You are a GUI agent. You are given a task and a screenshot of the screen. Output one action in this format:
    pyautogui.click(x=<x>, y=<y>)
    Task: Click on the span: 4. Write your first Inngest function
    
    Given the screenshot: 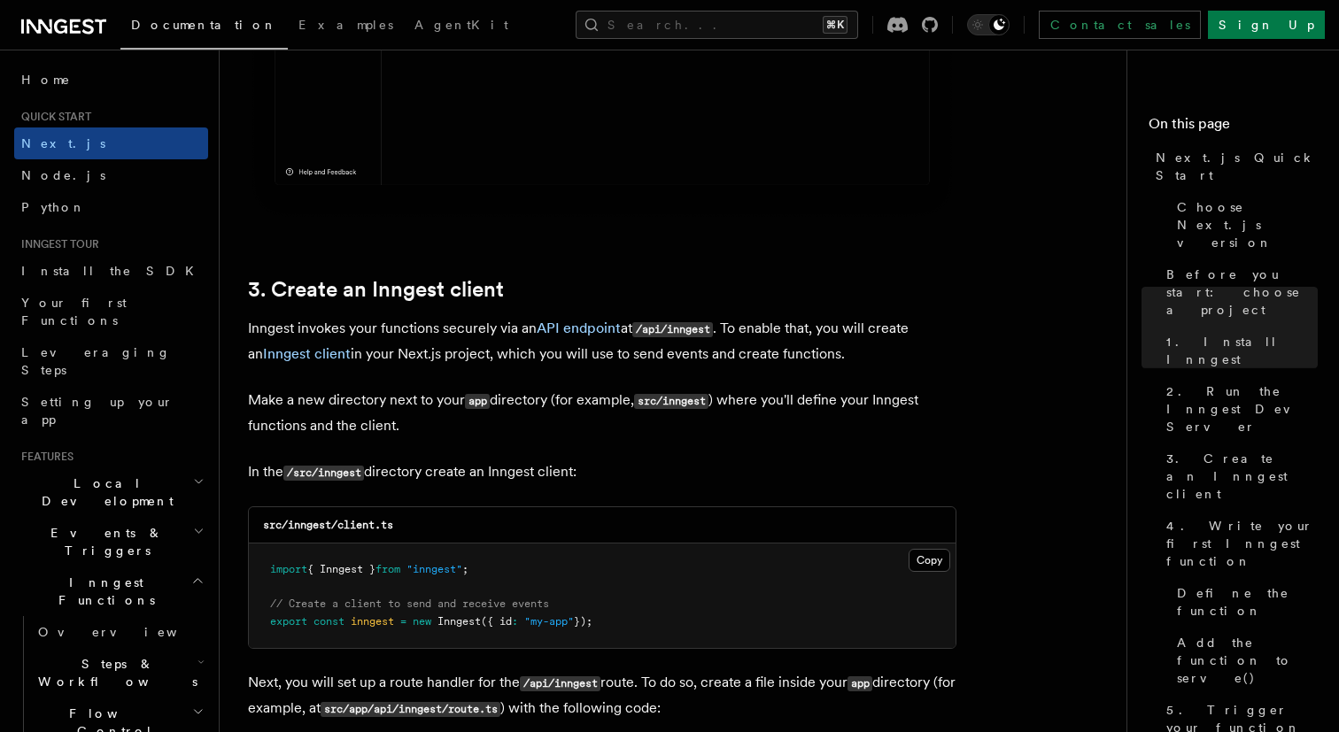 What is the action you would take?
    pyautogui.click(x=1241, y=544)
    